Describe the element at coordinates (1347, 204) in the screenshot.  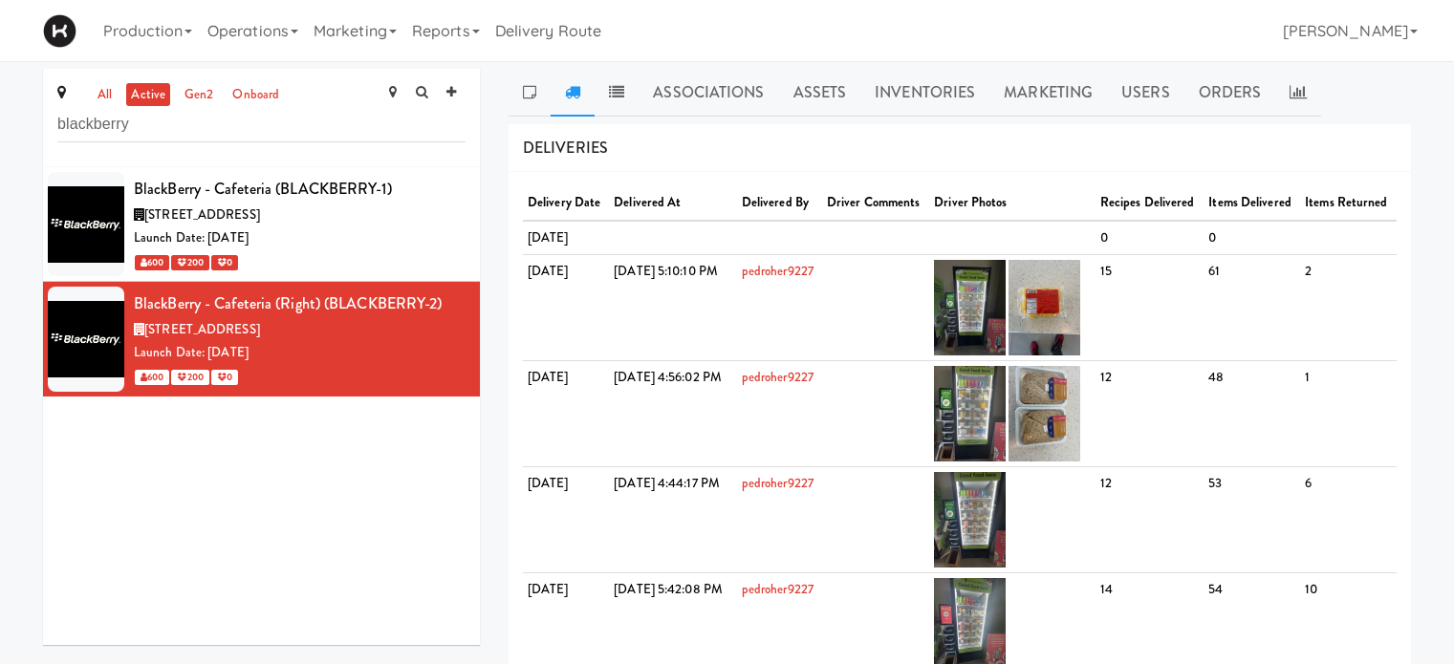
I see `th: Items Returned` at that location.